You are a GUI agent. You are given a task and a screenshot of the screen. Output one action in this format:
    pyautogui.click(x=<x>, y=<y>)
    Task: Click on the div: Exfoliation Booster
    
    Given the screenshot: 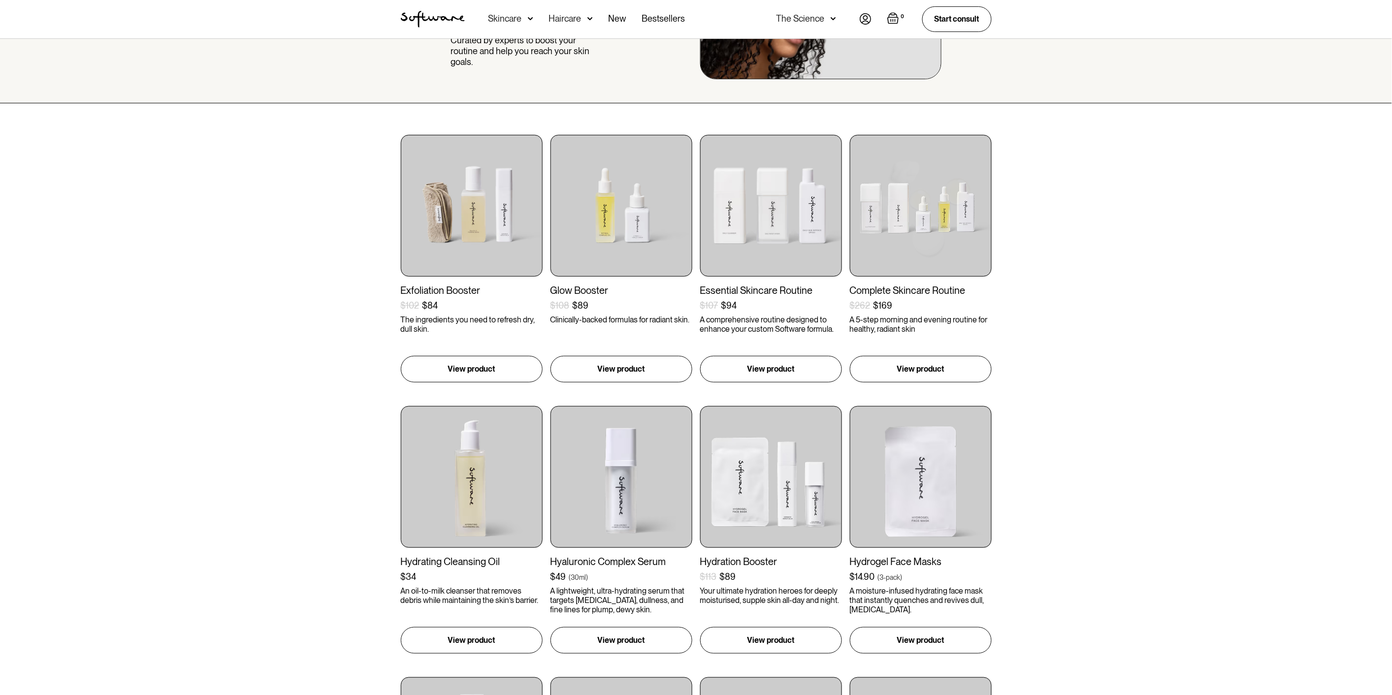 What is the action you would take?
    pyautogui.click(x=472, y=290)
    